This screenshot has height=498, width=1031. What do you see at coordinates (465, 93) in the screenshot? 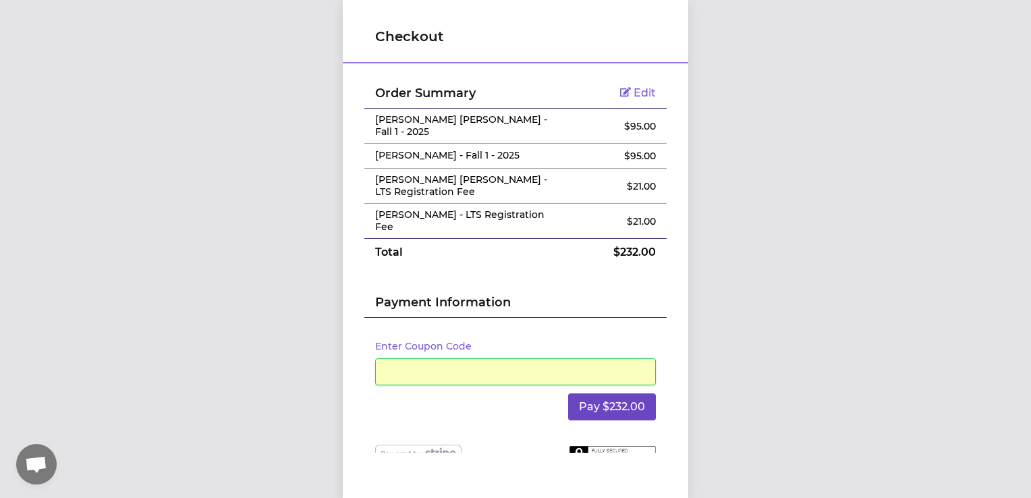
I see `h2: Order Summary` at bounding box center [465, 93].